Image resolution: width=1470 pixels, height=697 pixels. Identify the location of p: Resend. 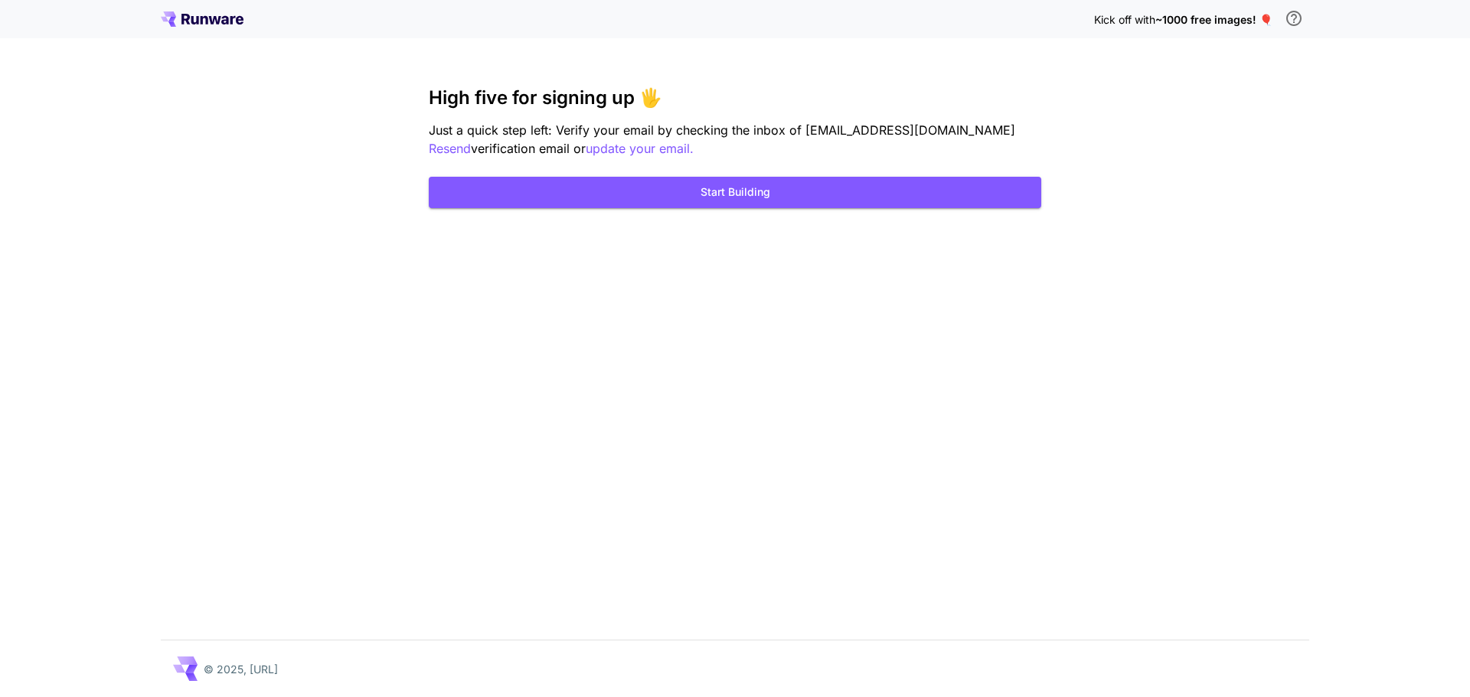
(449, 149).